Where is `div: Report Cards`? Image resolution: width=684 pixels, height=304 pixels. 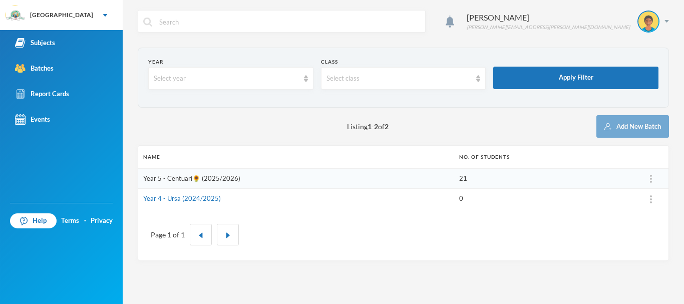
div: Report Cards is located at coordinates (42, 94).